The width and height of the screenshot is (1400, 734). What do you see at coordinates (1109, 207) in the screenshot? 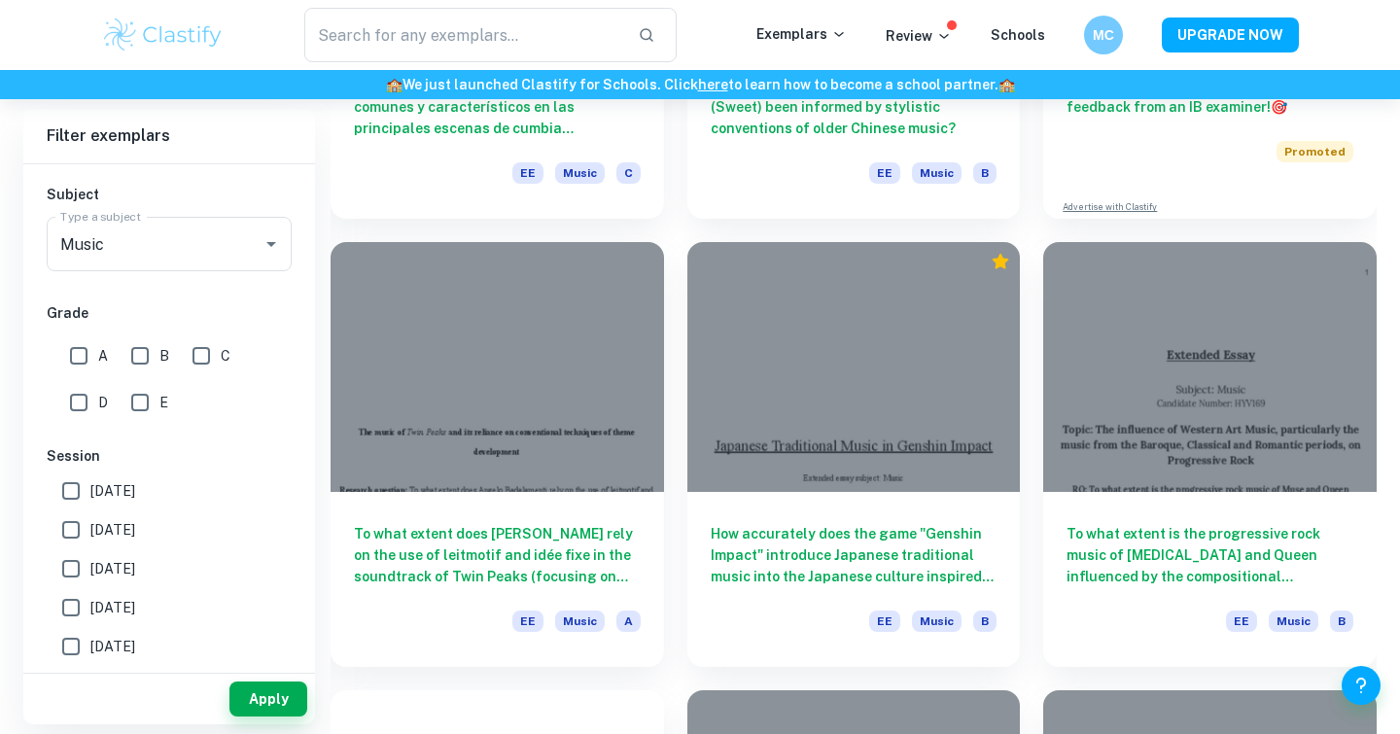
I see `a: Advertise with Clastify` at bounding box center [1109, 207].